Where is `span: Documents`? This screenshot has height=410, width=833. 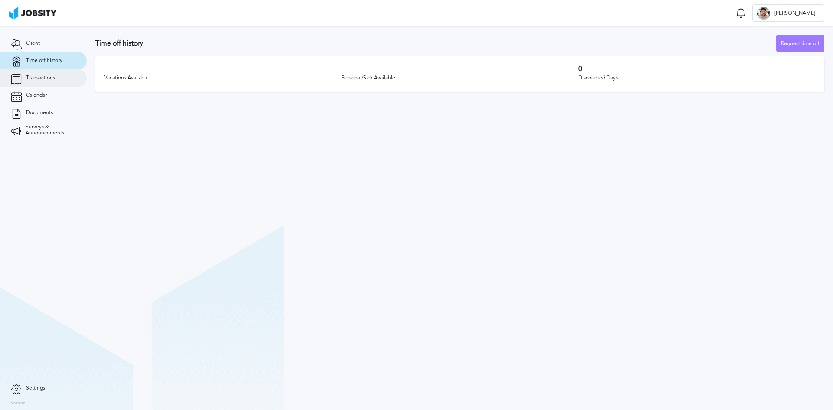 span: Documents is located at coordinates (39, 113).